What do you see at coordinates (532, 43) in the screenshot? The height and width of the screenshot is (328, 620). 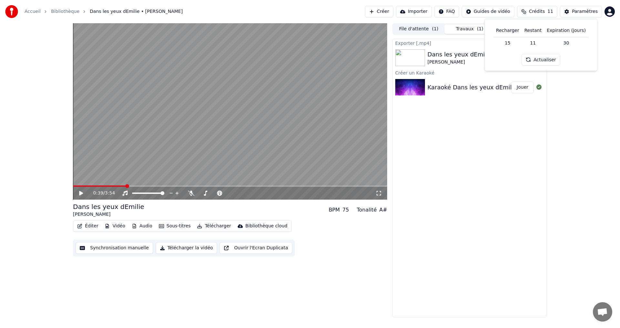 I see `td: 11` at bounding box center [532, 43].